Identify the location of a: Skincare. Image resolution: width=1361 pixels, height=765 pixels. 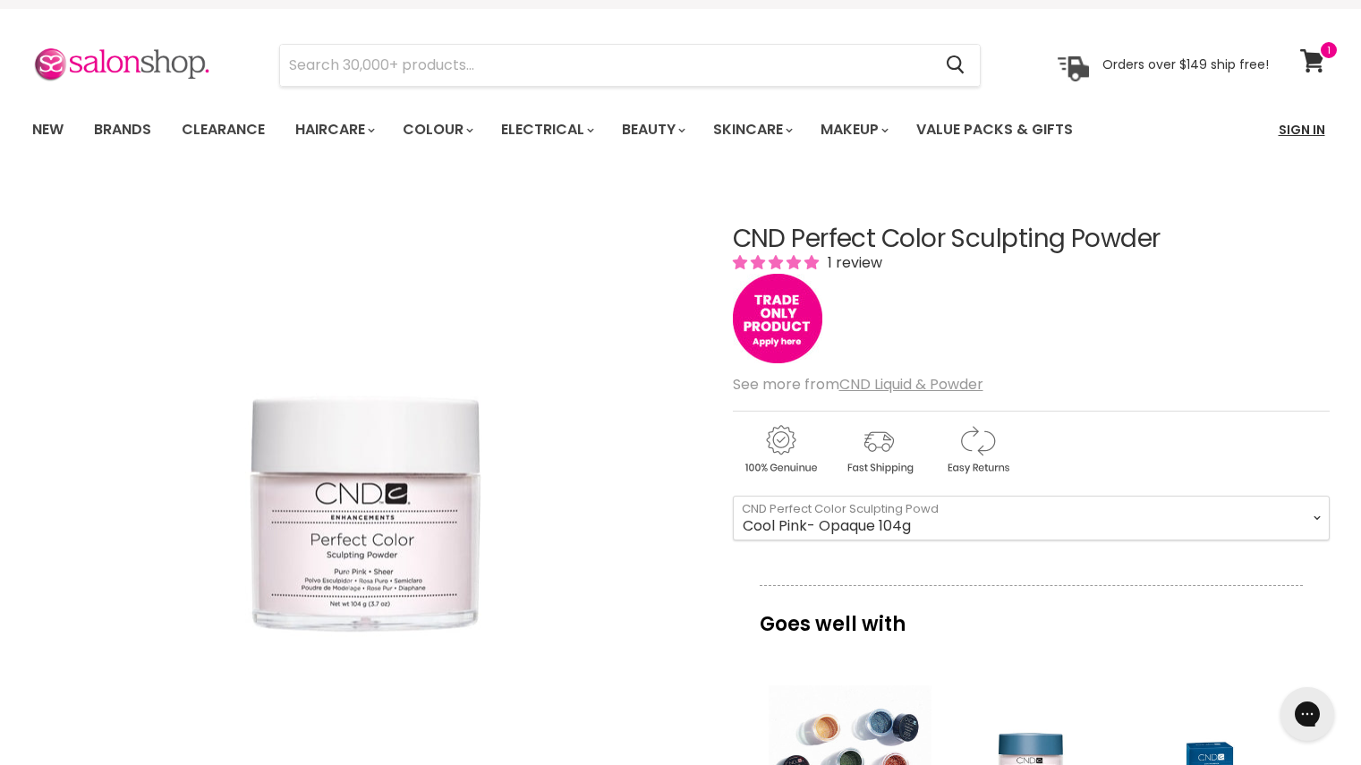
(751, 130).